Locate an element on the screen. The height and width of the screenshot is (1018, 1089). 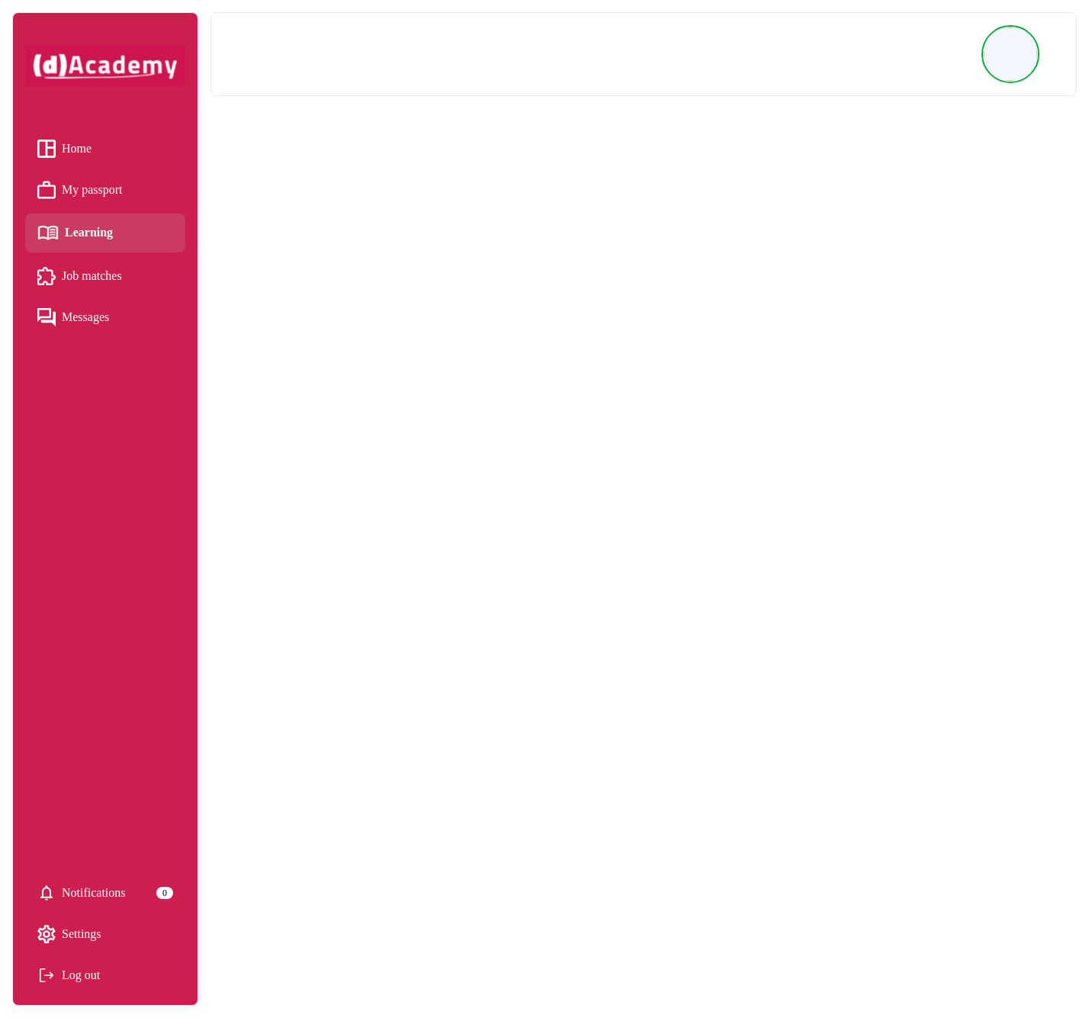
a: My passport iconMy passport is located at coordinates (105, 190).